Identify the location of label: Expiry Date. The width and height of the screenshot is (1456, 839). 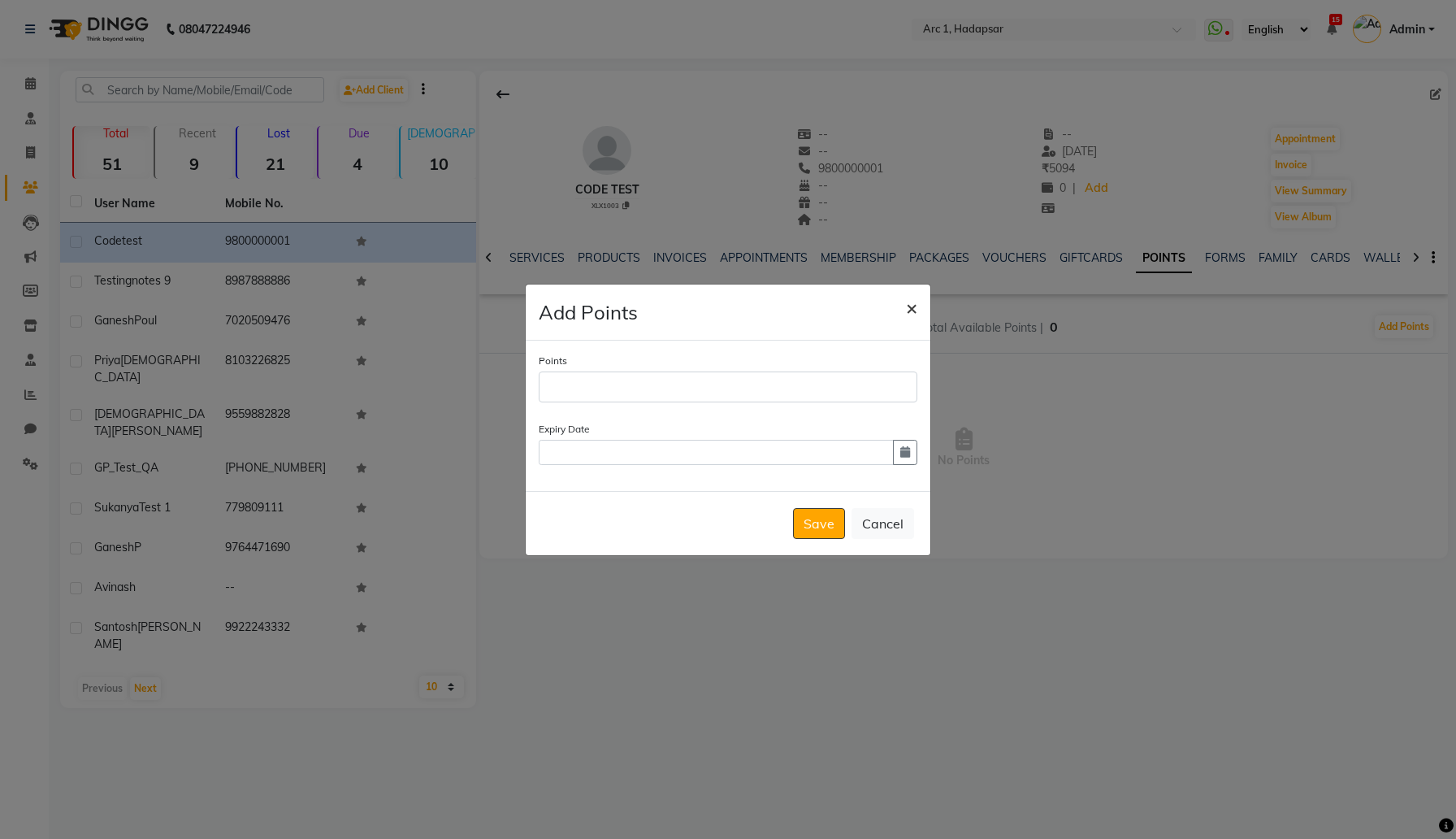
(728, 429).